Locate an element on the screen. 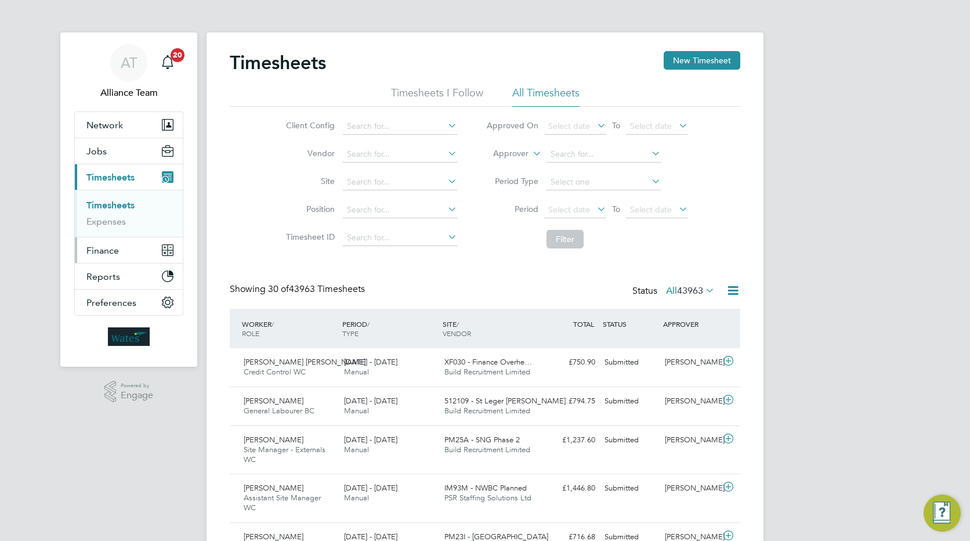  div: £750.90 is located at coordinates (570, 362).